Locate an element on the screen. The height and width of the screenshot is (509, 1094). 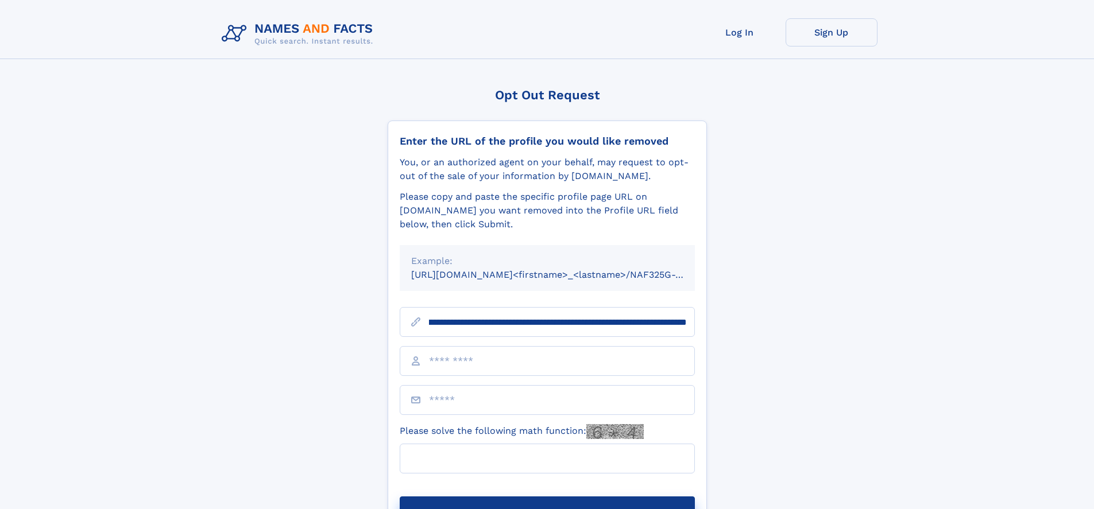
div: Enter the URL of the profile you would like removed is located at coordinates (547, 141).